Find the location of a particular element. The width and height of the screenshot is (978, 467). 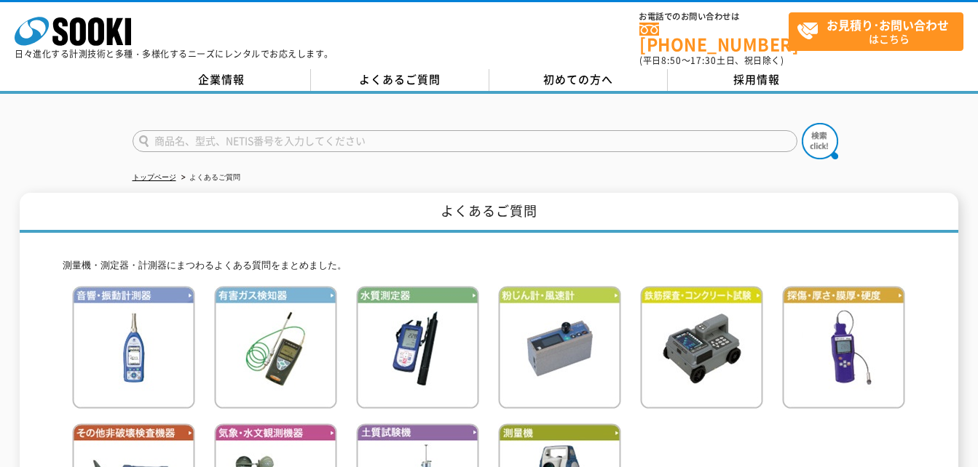

span: 17:30 is located at coordinates (703, 60).